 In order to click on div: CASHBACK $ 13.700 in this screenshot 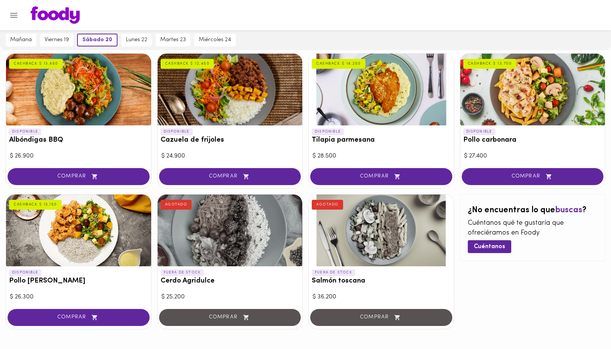, I will do `click(489, 64)`.